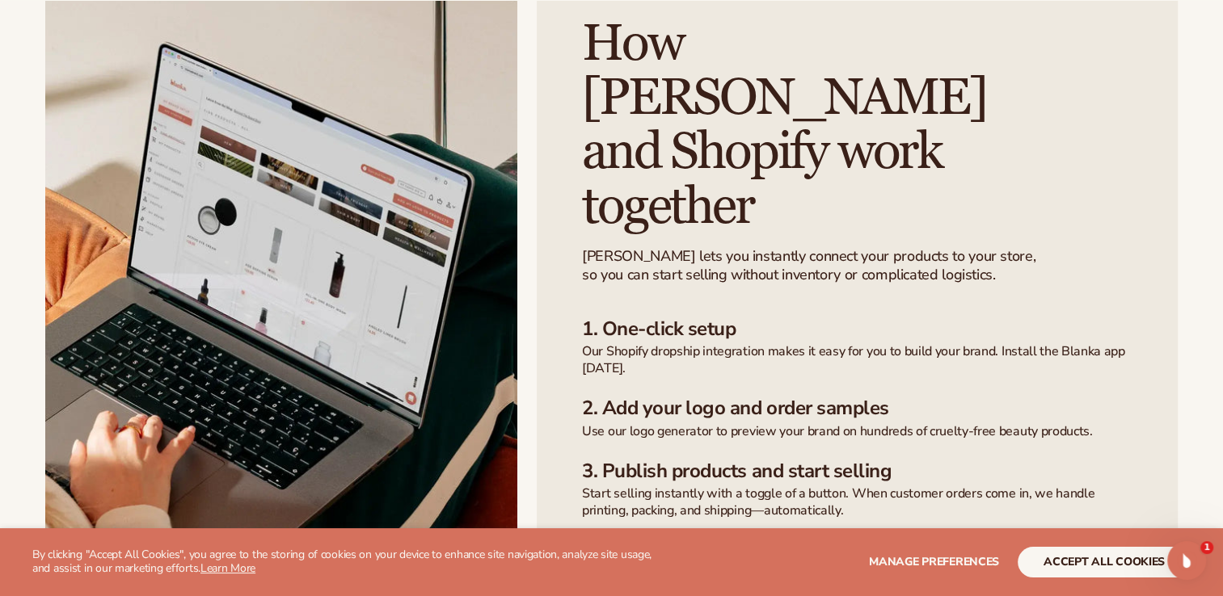 The image size is (1223, 596). What do you see at coordinates (933, 562) in the screenshot?
I see `span: Manage preferences` at bounding box center [933, 562].